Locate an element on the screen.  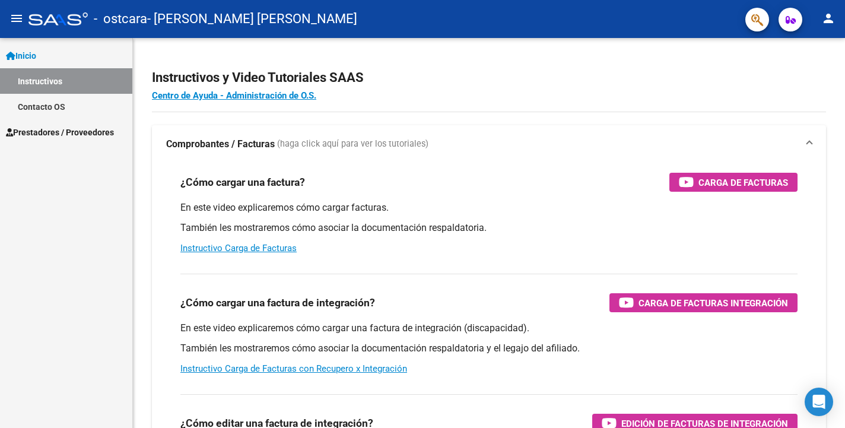
a: Instructivo Carga de Facturas is located at coordinates (239, 248).